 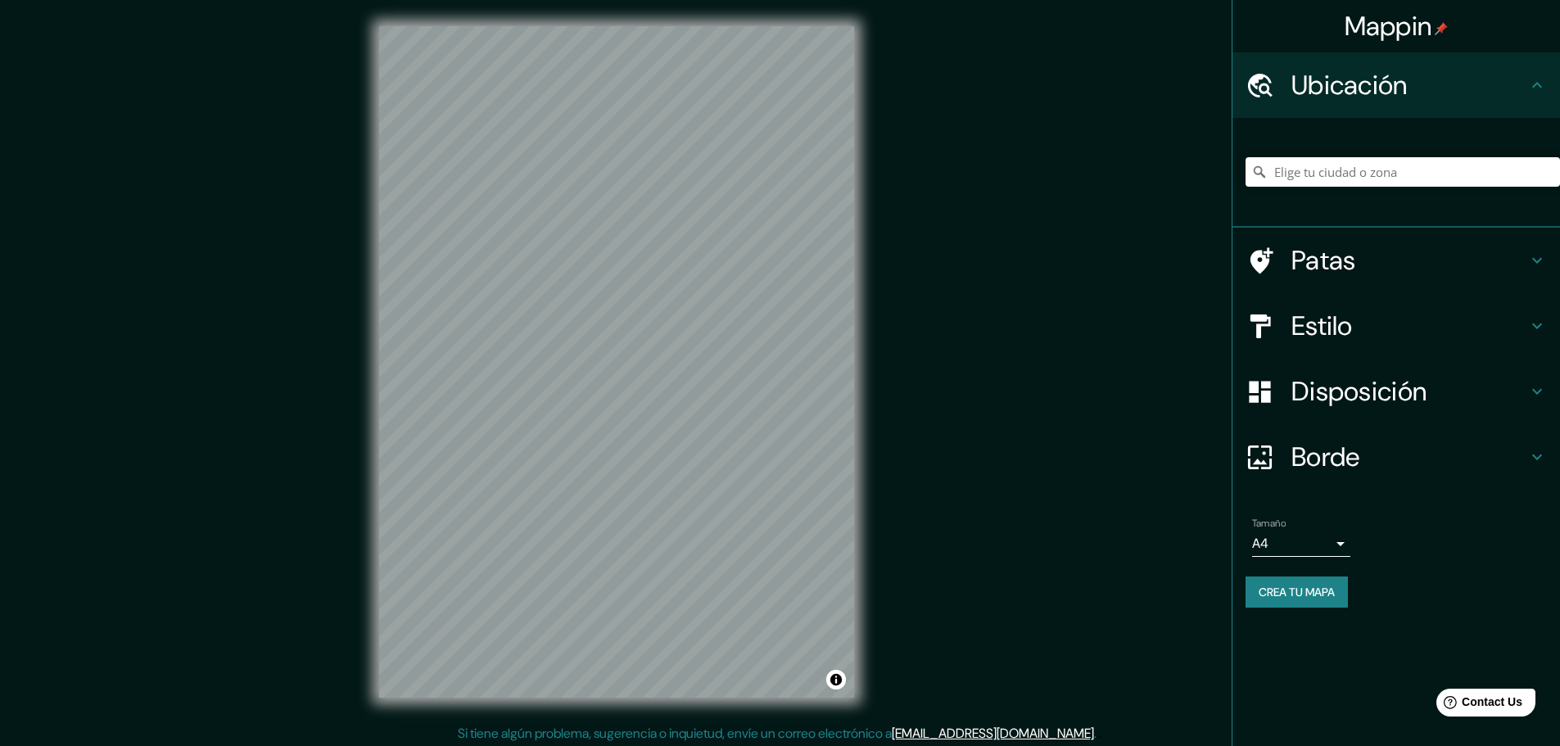 What do you see at coordinates (1397, 326) in the screenshot?
I see `div: Estilo` at bounding box center [1397, 326].